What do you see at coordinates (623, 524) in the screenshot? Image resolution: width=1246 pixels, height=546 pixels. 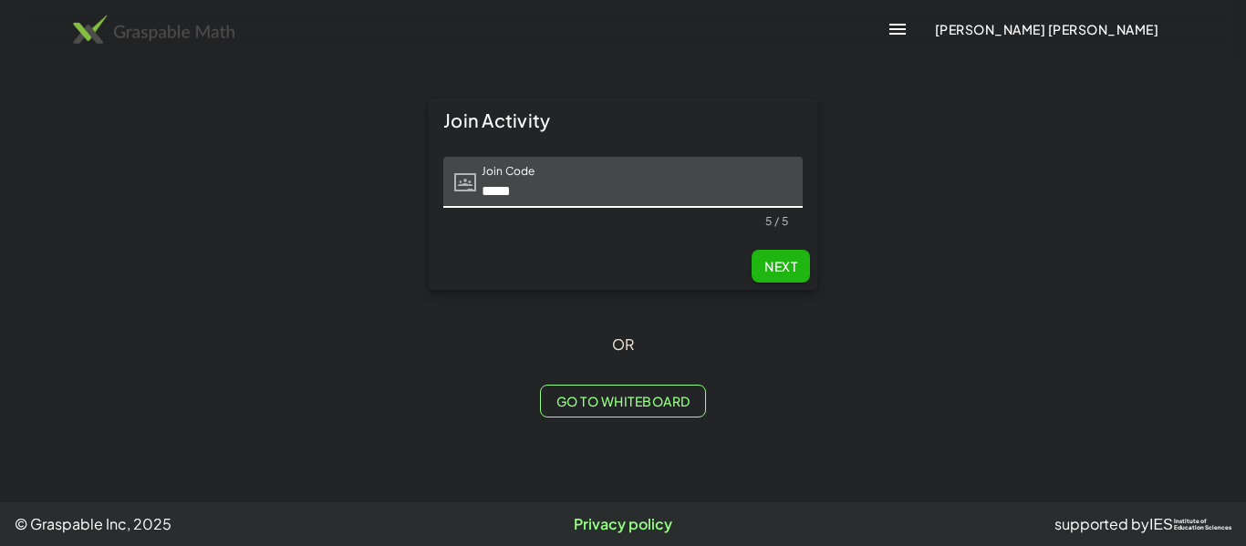 I see `a: Privacy policy` at bounding box center [623, 524].